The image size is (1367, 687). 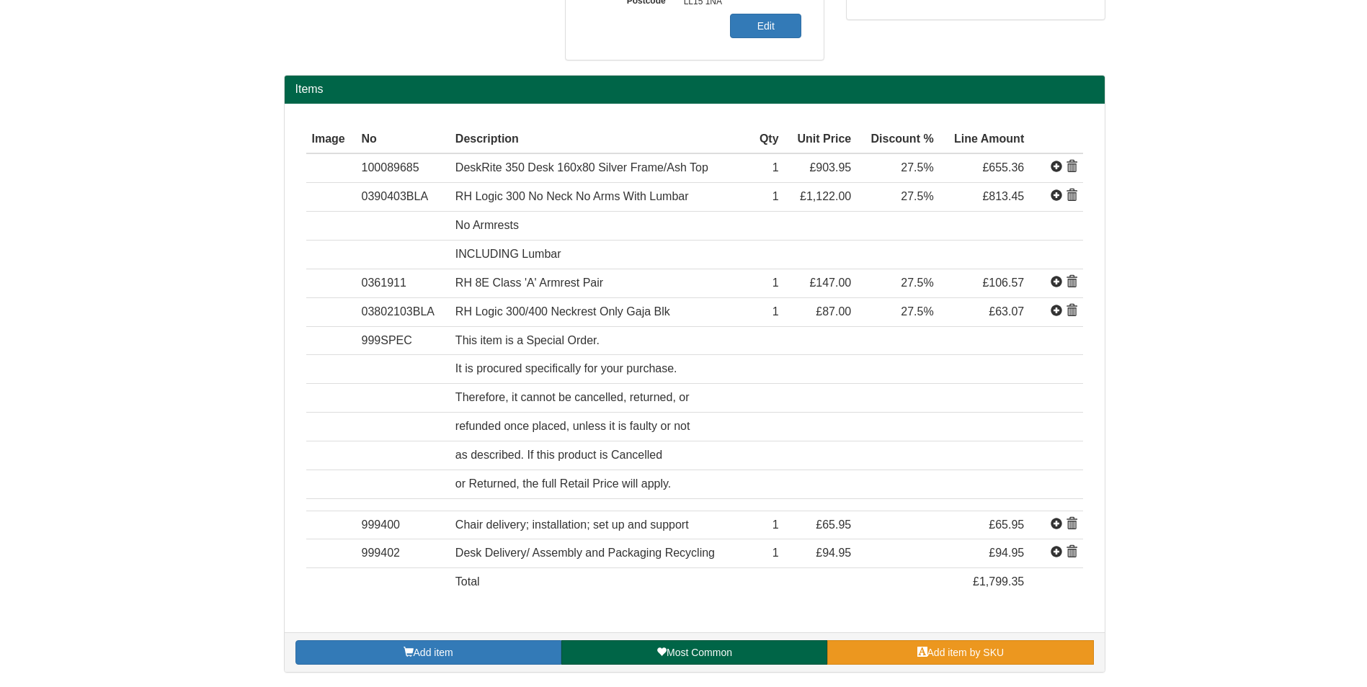 What do you see at coordinates (985, 140) in the screenshot?
I see `th: Line Amount` at bounding box center [985, 140].